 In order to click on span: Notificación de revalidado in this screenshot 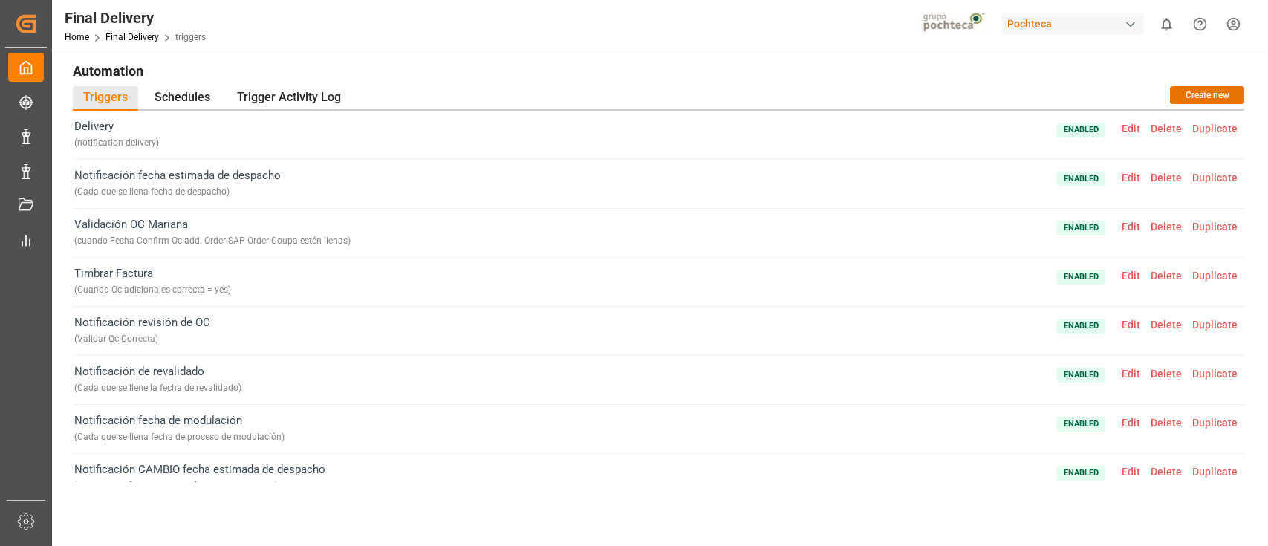, I will do `click(158, 380)`.